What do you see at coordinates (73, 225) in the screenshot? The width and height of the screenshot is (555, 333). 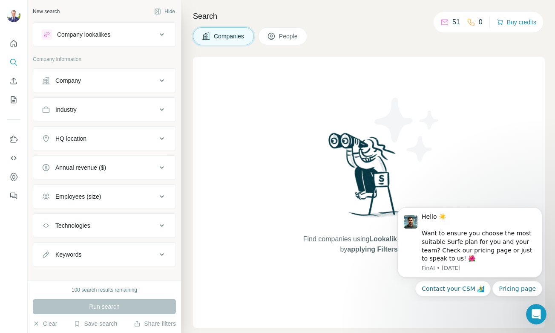 I see `div: Technologies` at bounding box center [73, 225].